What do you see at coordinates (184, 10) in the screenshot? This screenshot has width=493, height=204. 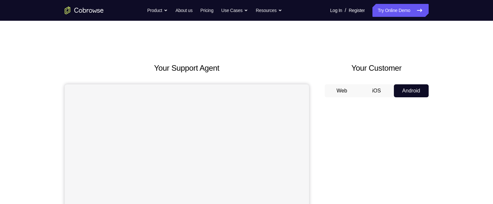 I see `a: About us` at bounding box center [184, 10].